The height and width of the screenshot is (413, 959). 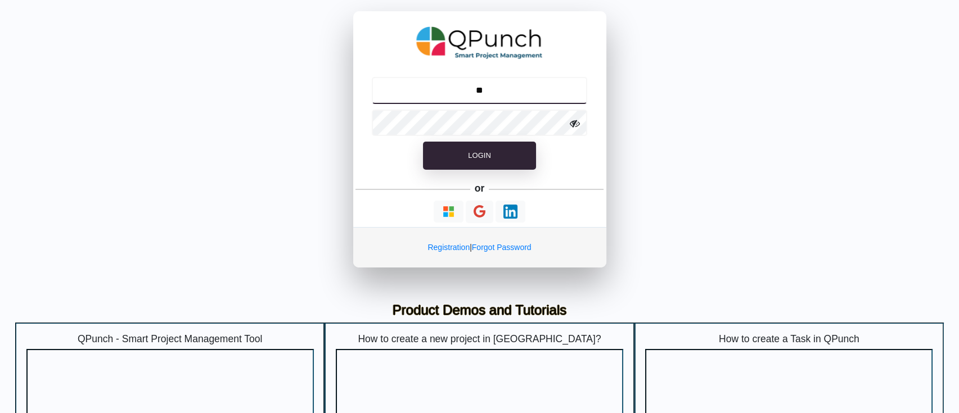 What do you see at coordinates (510, 211) in the screenshot?
I see `button: Continue With LinkedIn` at bounding box center [510, 211].